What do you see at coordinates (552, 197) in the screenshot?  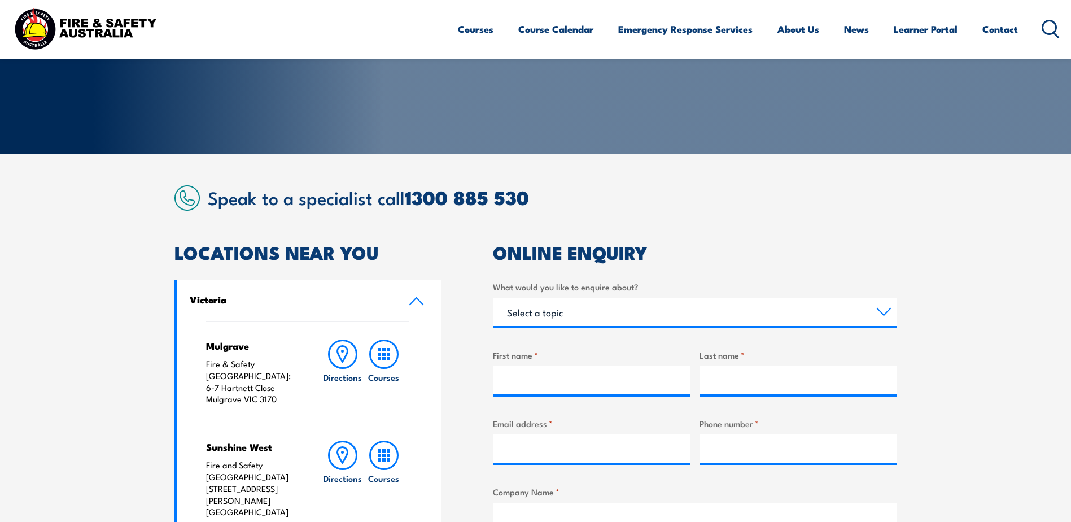 I see `h2: Speak to a specialist call` at bounding box center [552, 197].